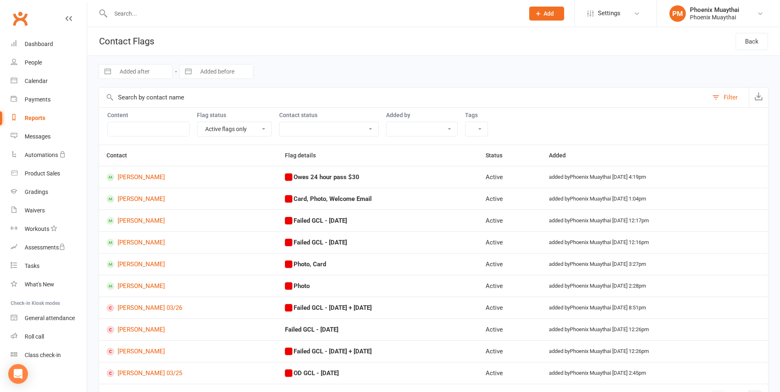  What do you see at coordinates (32, 266) in the screenshot?
I see `div: Tasks` at bounding box center [32, 266].